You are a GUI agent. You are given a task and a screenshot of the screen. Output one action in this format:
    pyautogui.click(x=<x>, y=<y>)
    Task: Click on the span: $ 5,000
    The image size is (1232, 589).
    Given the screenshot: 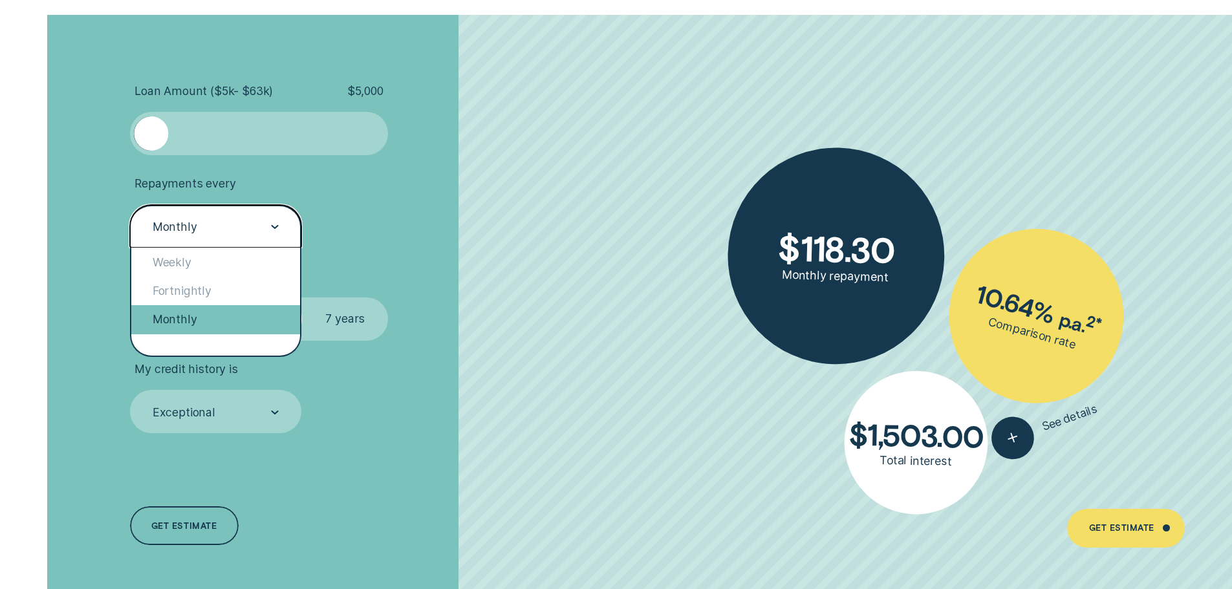 What is the action you would take?
    pyautogui.click(x=365, y=91)
    